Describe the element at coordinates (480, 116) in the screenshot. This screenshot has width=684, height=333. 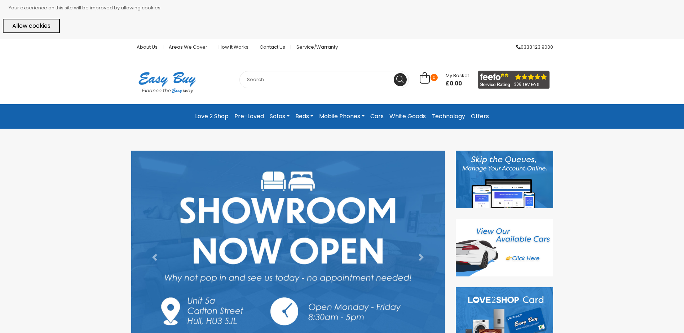
I see `a: Offers` at that location.